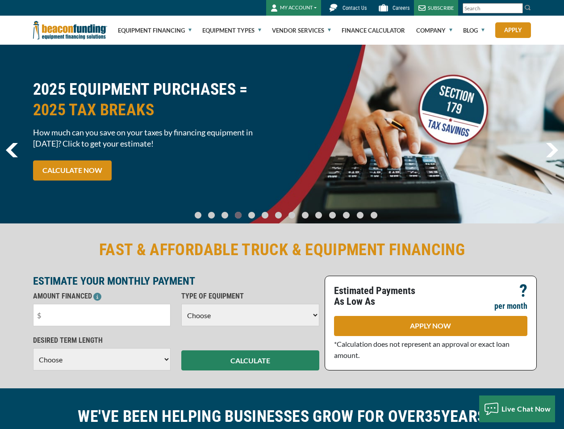 This screenshot has height=429, width=564. What do you see at coordinates (474, 30) in the screenshot?
I see `a: Blog` at bounding box center [474, 30].